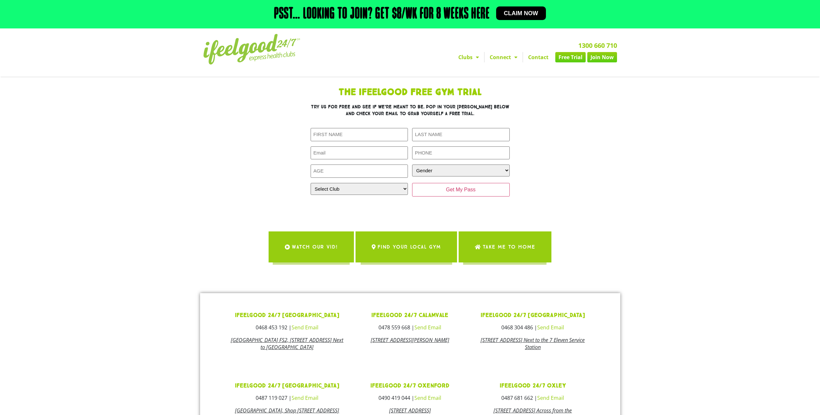 Image resolution: width=820 pixels, height=415 pixels. What do you see at coordinates (288, 398) in the screenshot?
I see `h3: 0487 119 027 |` at bounding box center [288, 398].